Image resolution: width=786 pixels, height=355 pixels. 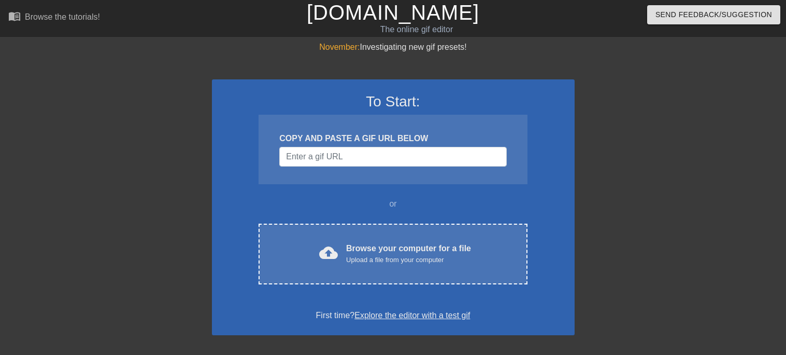 What do you see at coordinates (340, 47) in the screenshot?
I see `span: November:` at bounding box center [340, 47].